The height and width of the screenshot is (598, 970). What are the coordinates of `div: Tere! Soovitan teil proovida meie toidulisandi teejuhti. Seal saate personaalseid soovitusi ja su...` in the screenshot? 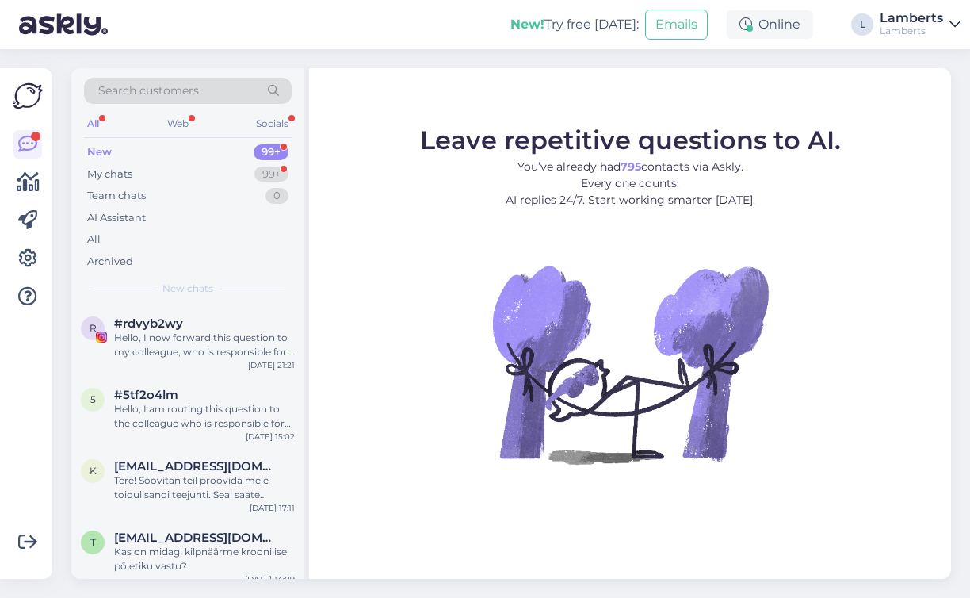 It's located at (205, 487).